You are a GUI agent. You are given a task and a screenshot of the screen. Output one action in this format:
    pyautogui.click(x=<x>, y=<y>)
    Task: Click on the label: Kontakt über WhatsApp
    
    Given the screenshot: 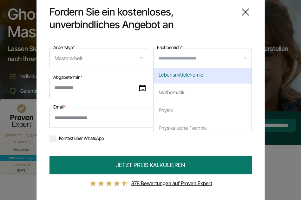 What is the action you would take?
    pyautogui.click(x=77, y=138)
    